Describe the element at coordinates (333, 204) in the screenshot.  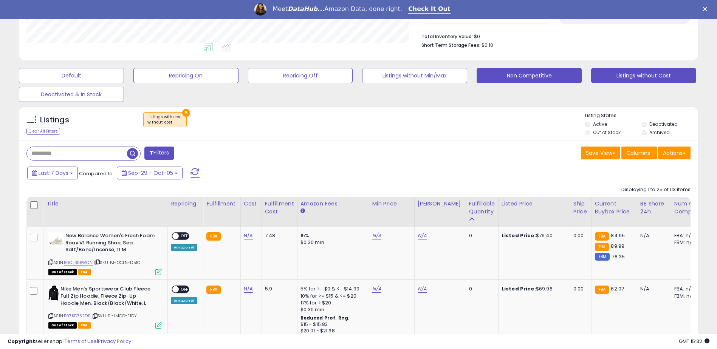
I see `div: Amazon Fees` at that location.